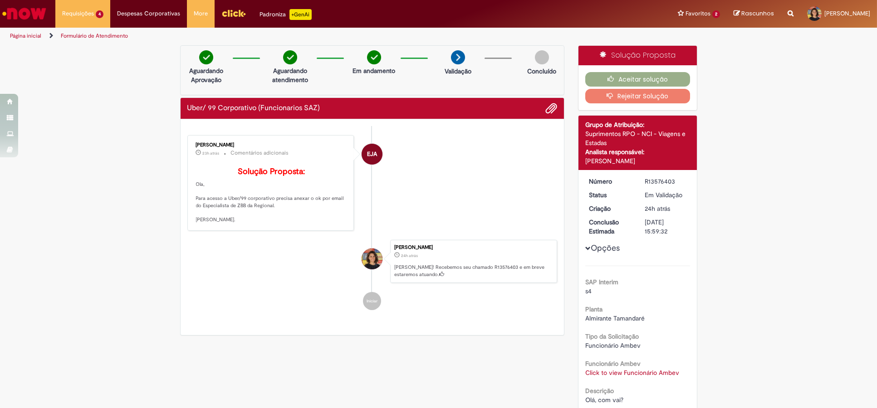  What do you see at coordinates (285, 15) in the screenshot?
I see `div: Padroniza` at bounding box center [285, 15].